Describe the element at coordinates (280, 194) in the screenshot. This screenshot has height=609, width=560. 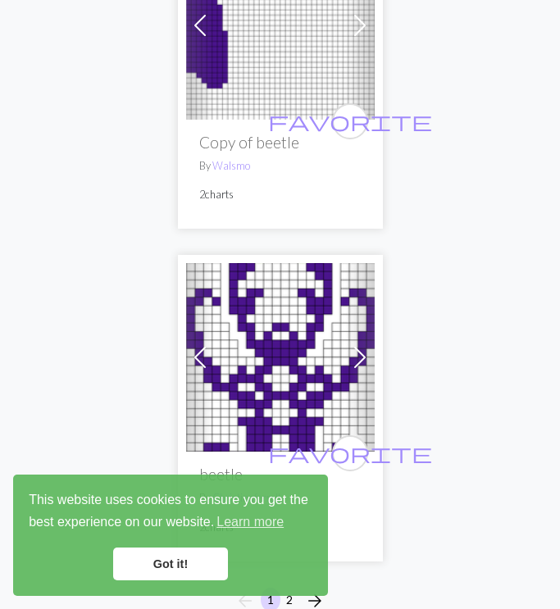
I see `p: 2 charts` at that location.